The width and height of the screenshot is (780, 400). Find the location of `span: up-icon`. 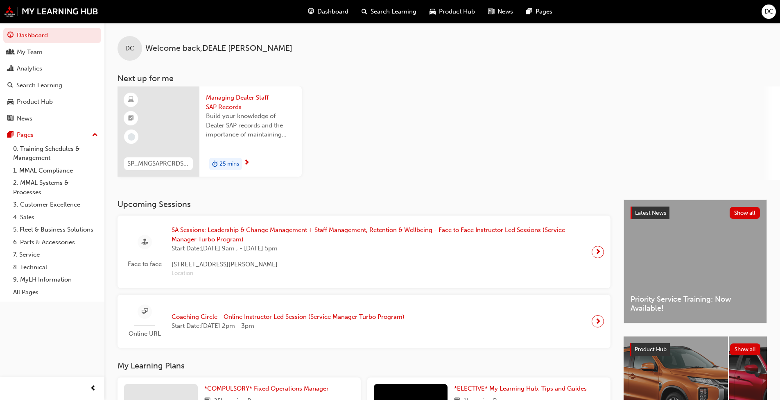

span: up-icon is located at coordinates (95, 135).